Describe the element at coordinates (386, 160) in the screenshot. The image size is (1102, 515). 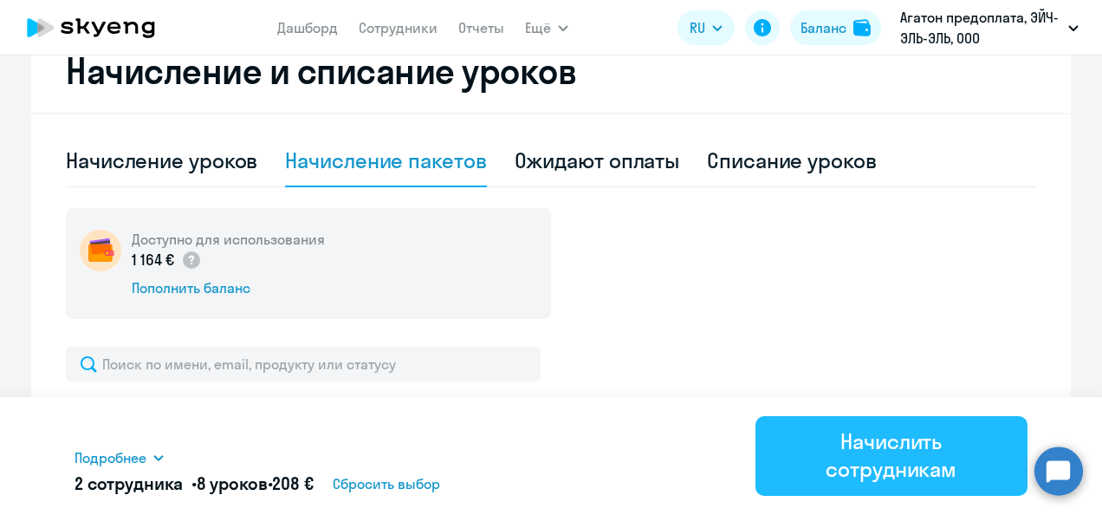
I see `div: Начисление пакетов` at that location.